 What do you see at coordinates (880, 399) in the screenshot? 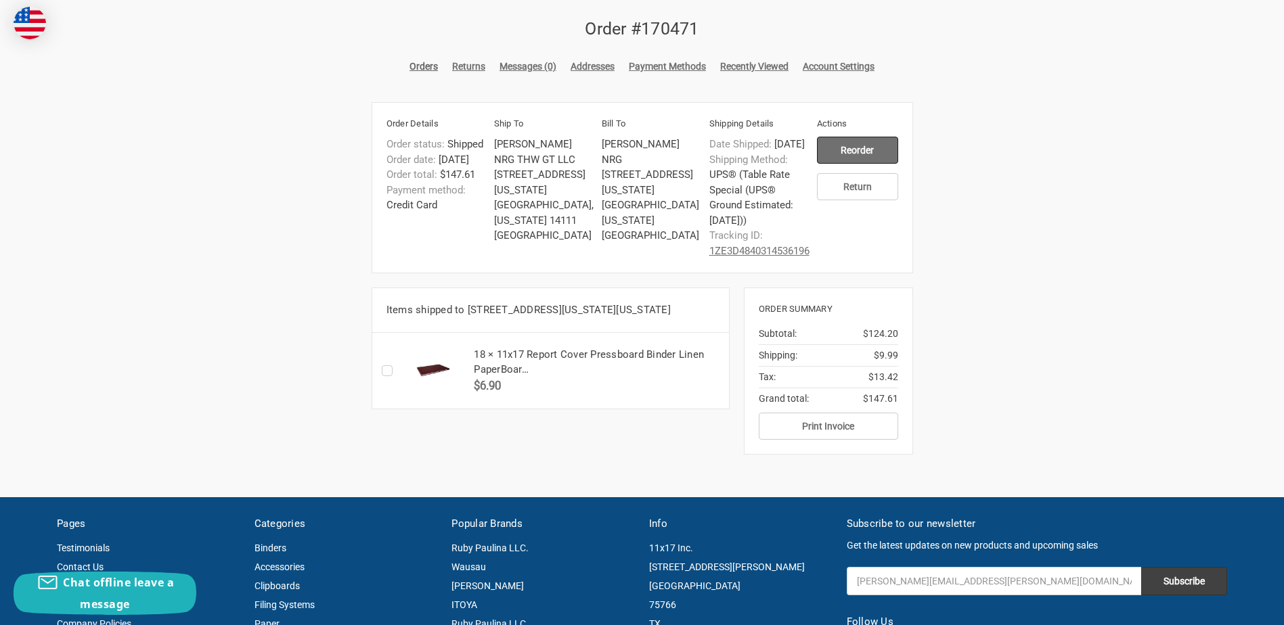
I see `span: $147.61` at bounding box center [880, 399].